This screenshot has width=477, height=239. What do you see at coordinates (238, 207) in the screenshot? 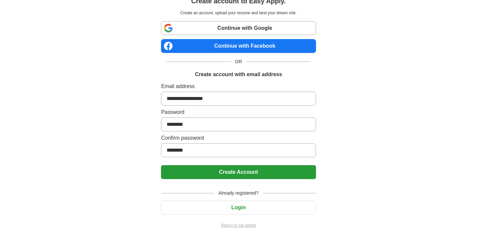
I see `a: Login` at bounding box center [238, 207].